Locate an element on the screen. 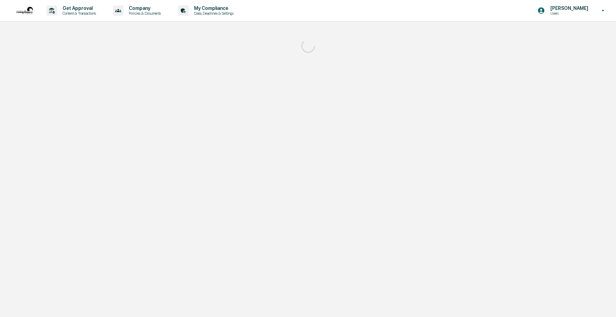  p: Data, Deadlines & Settings is located at coordinates (213, 13).